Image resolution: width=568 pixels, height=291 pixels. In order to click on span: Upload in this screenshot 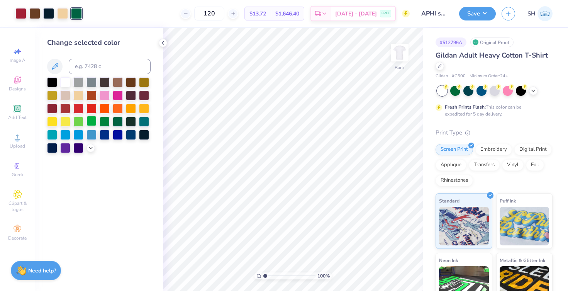, I will do `click(17, 146)`.